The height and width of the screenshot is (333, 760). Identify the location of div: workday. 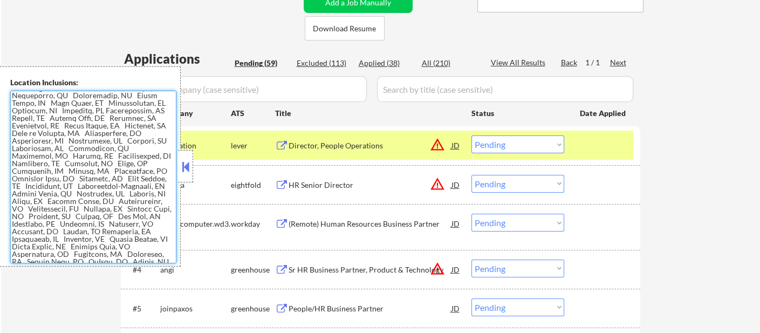
(253, 224).